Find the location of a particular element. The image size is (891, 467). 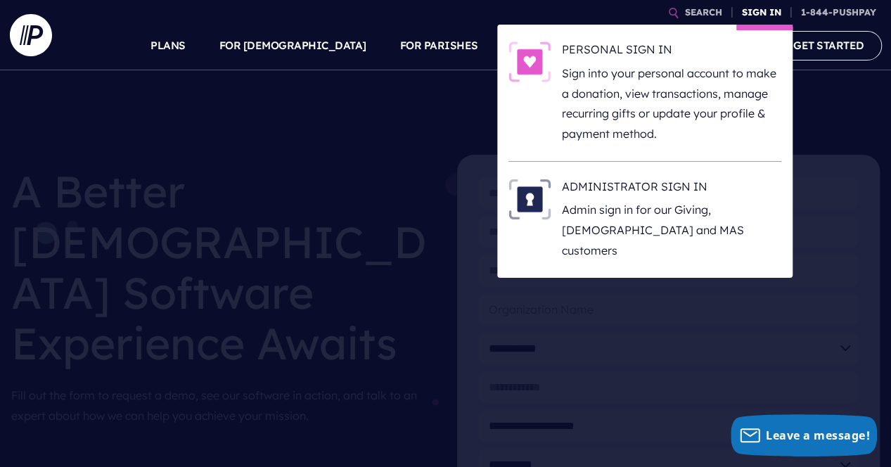

a: GET STARTED is located at coordinates (828, 45).